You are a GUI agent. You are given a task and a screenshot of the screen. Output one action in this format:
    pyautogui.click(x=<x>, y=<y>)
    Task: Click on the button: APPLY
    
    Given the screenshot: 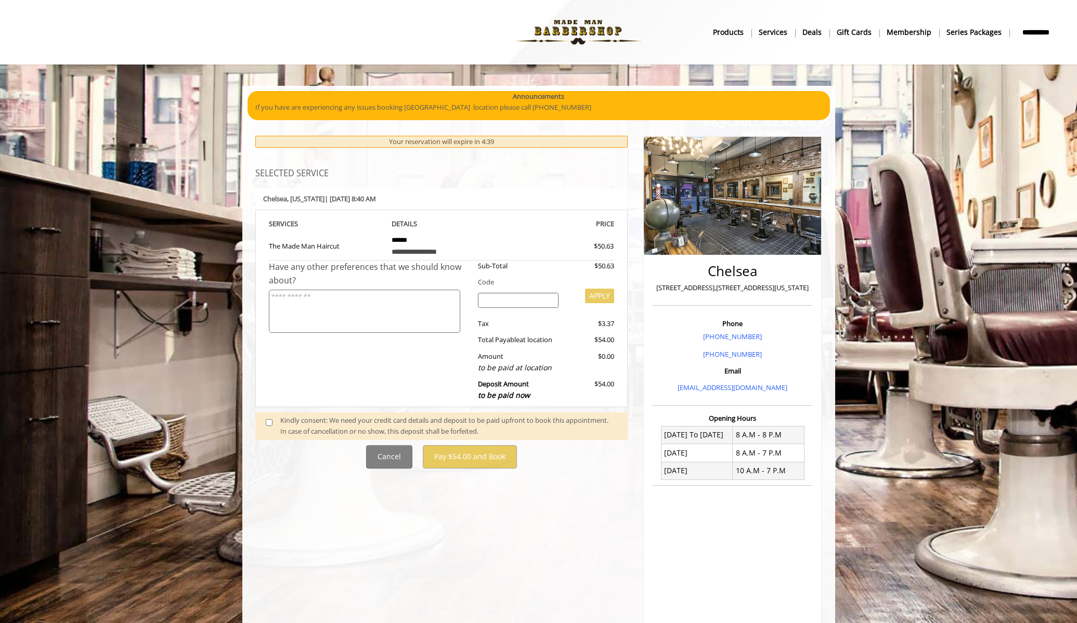 What is the action you would take?
    pyautogui.click(x=600, y=296)
    